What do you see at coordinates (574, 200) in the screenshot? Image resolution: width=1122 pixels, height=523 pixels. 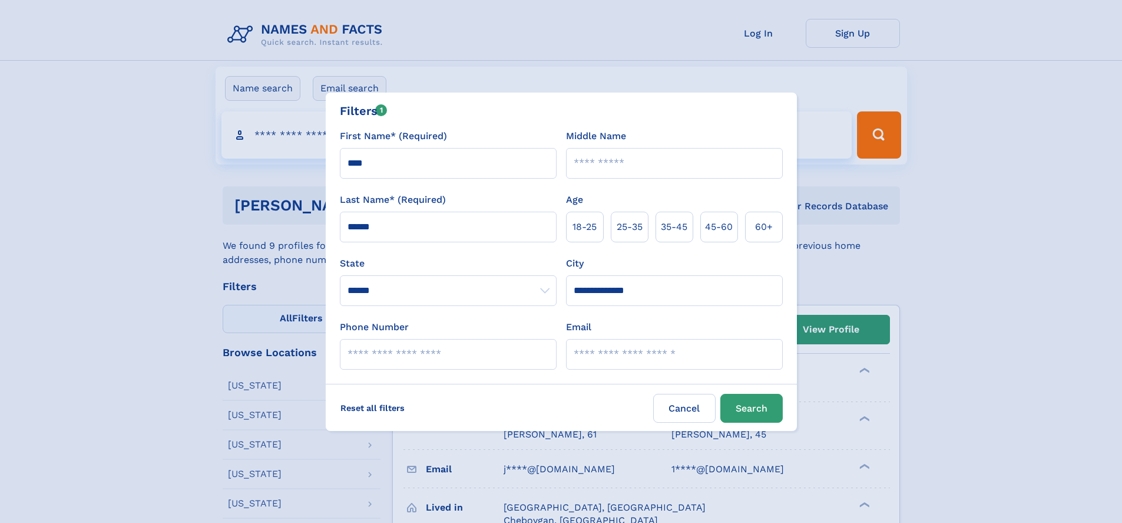 I see `label: Age` at bounding box center [574, 200].